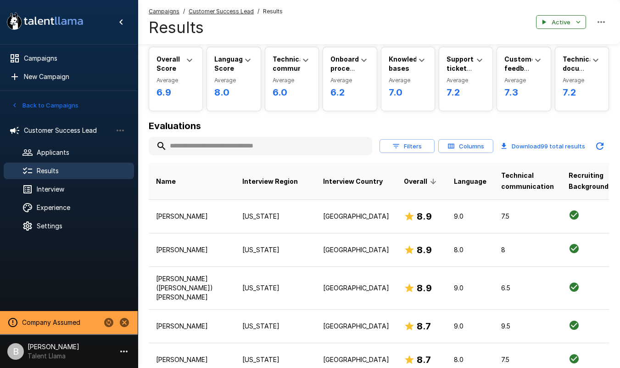  What do you see at coordinates (407, 63) in the screenshot?
I see `b: Knowledge bases` at bounding box center [407, 63].